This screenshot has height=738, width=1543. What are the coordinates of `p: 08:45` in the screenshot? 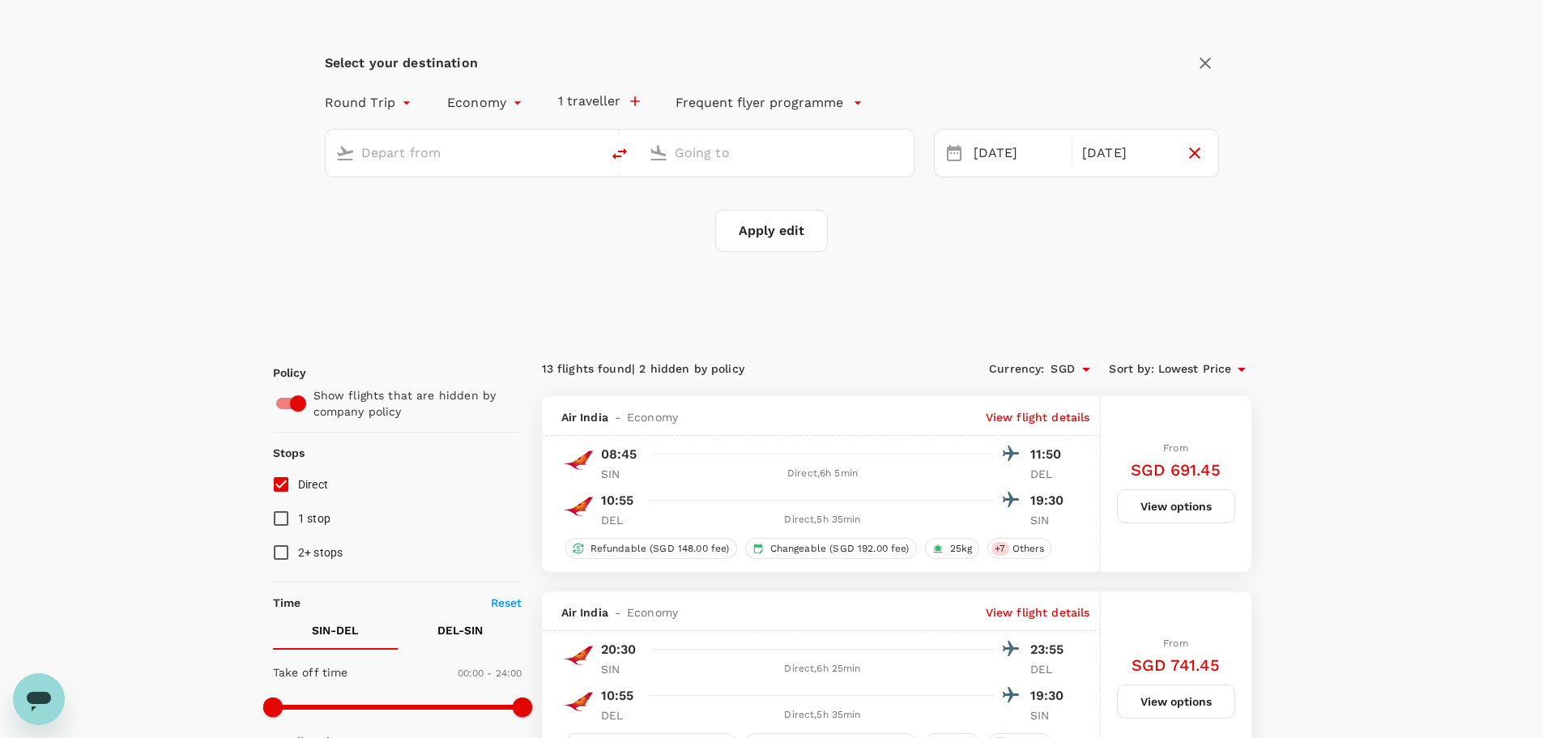 It's located at (619, 454).